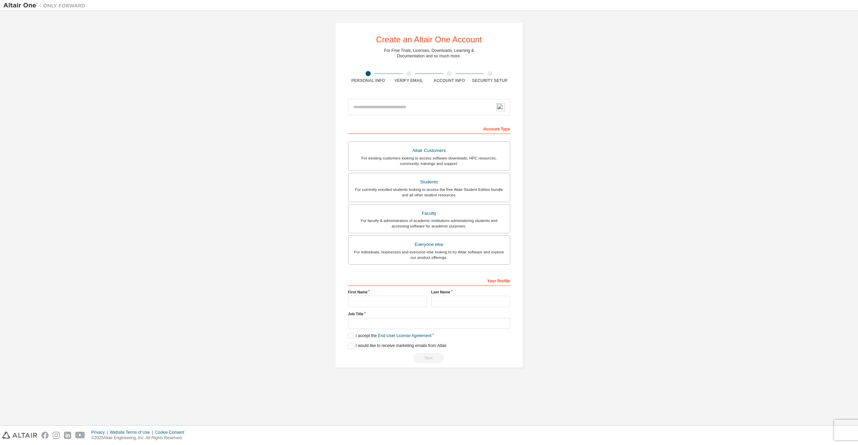 This screenshot has height=445, width=858. I want to click on div: Privacy, so click(101, 433).